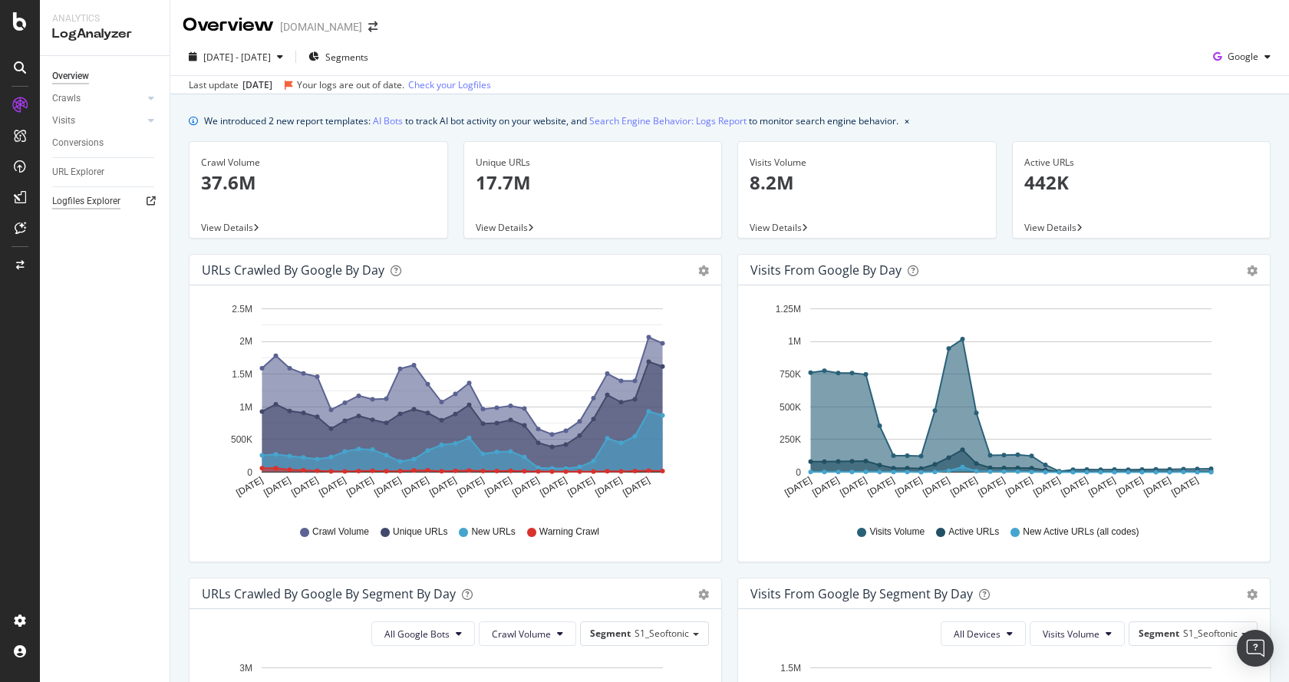 The height and width of the screenshot is (682, 1289). I want to click on text: 2M, so click(246, 342).